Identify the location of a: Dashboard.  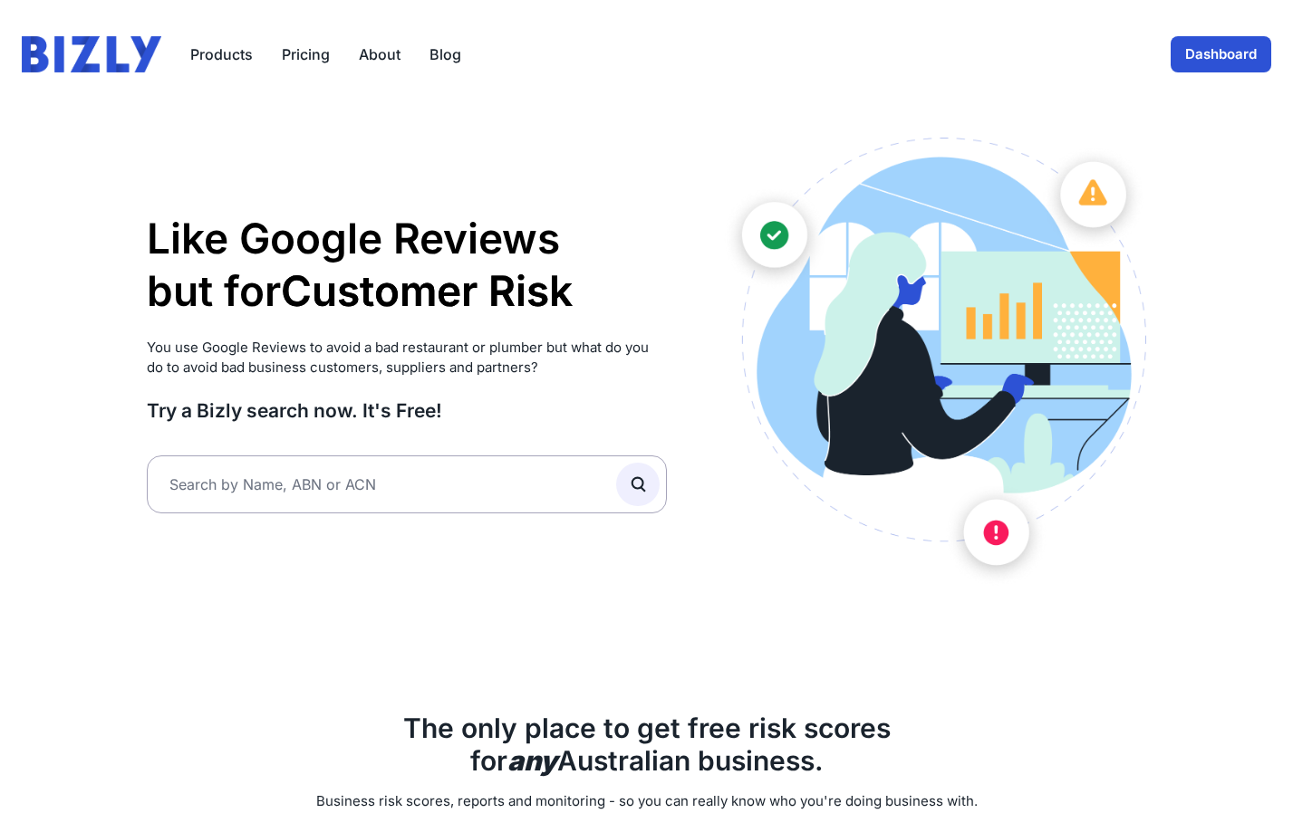
(1220, 54).